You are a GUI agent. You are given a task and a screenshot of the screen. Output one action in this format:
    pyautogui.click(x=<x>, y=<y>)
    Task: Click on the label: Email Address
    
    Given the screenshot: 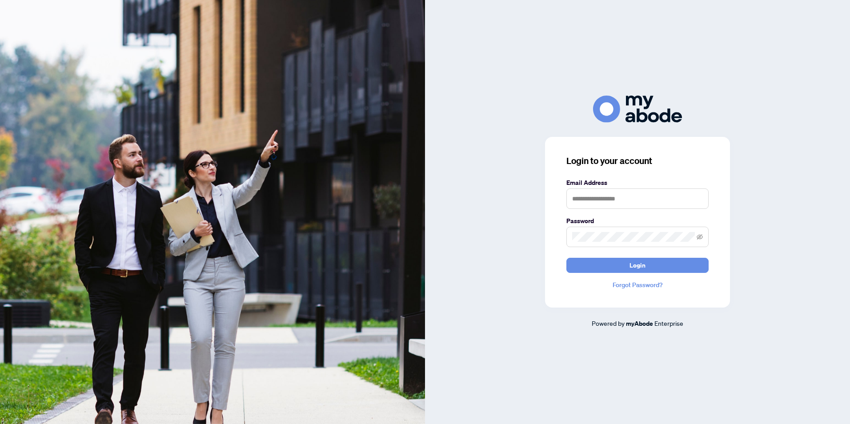 What is the action you would take?
    pyautogui.click(x=637, y=183)
    